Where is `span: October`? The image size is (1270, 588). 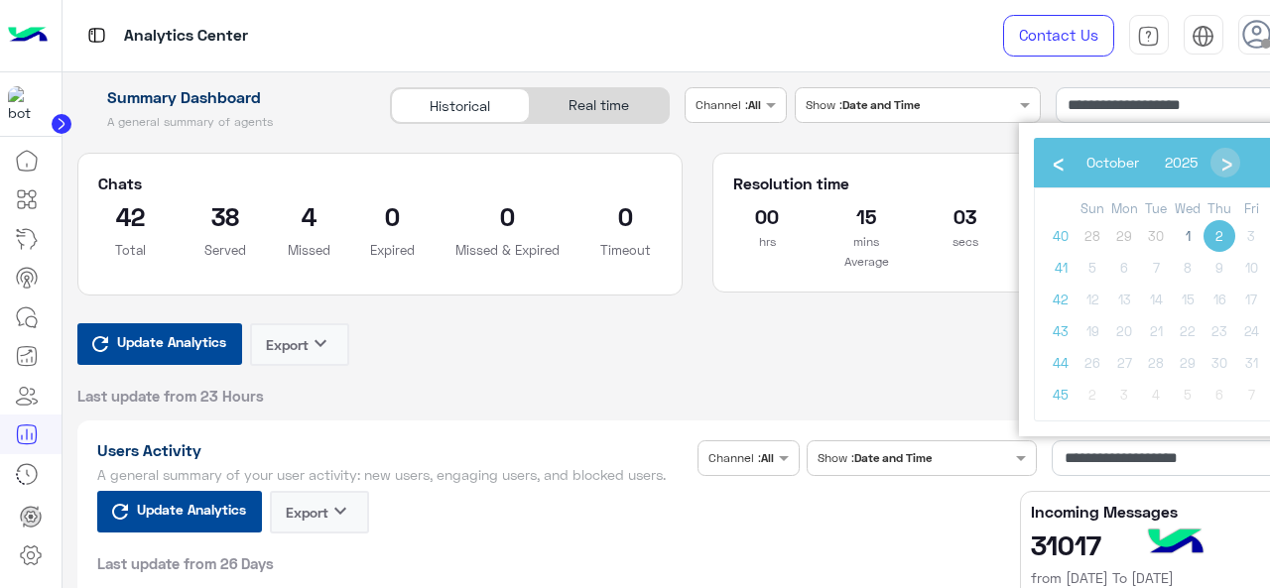 span: October is located at coordinates (1112, 162).